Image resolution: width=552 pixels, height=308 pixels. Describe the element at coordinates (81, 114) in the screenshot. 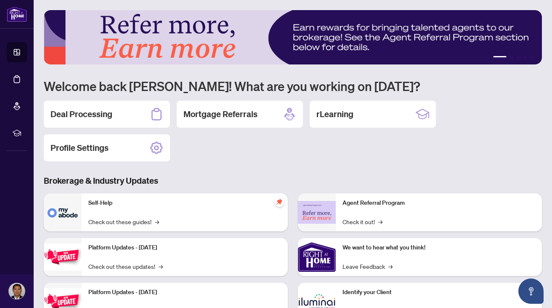

I see `h2: Deal Processing` at that location.